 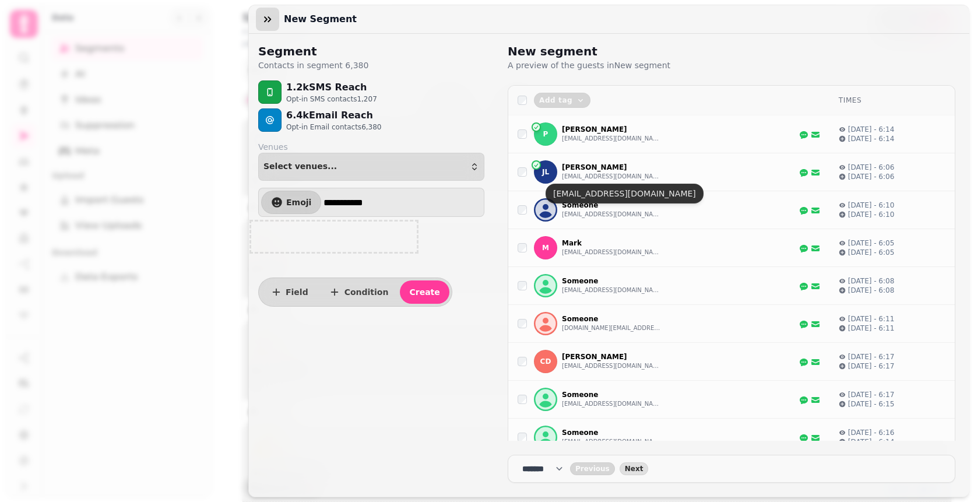 I want to click on h2: New segment, so click(x=620, y=51).